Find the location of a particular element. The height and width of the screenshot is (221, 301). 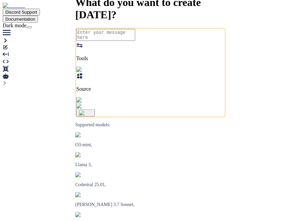

img: Llama2 is located at coordinates (85, 155).